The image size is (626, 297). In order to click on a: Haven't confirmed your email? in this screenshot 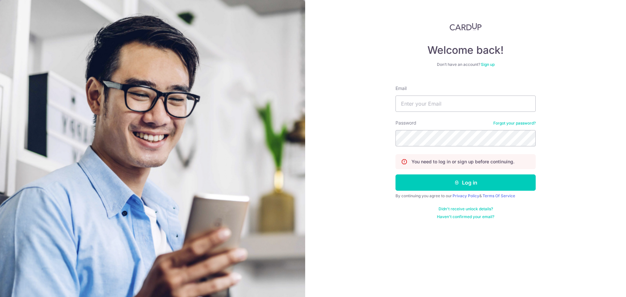, I will do `click(465, 217)`.